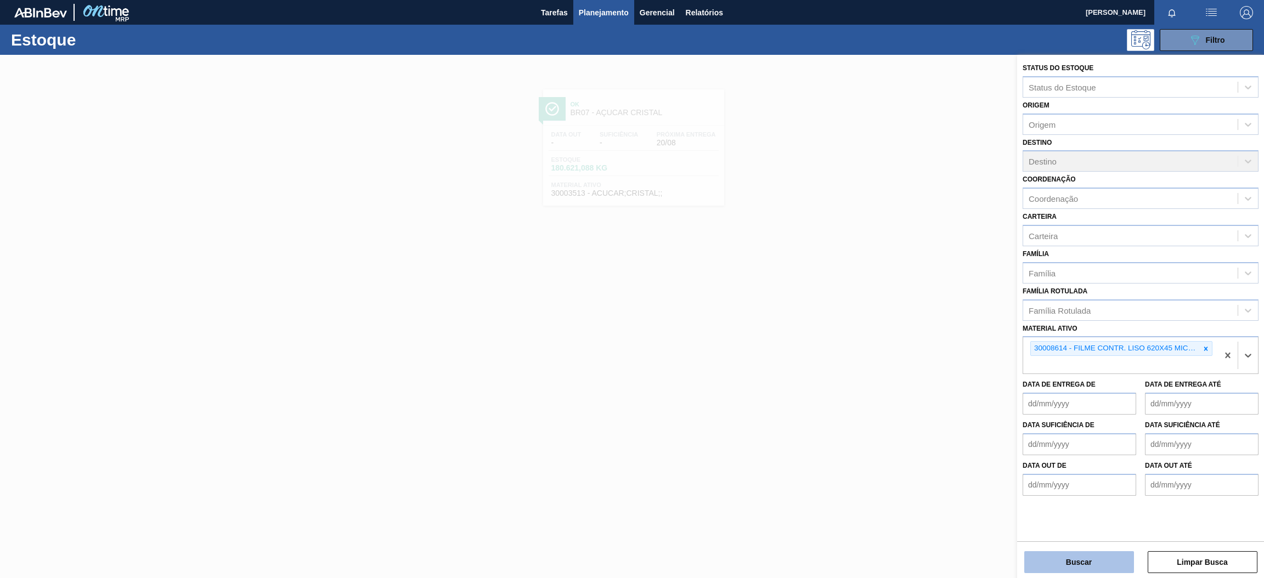 This screenshot has height=578, width=1264. I want to click on label: Destino, so click(1037, 143).